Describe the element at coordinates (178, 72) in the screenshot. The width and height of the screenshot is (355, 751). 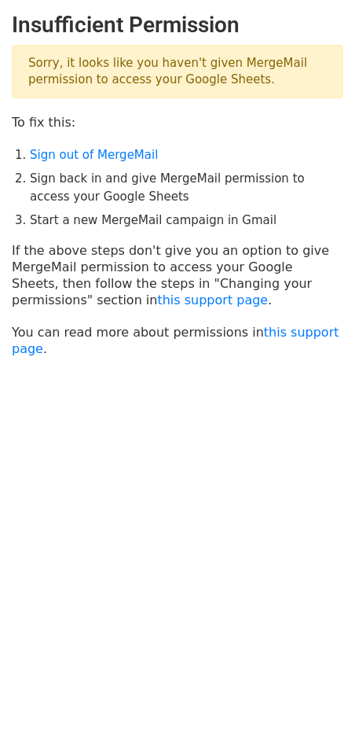
I see `p: Sorry, it looks like you haven't given MergeMail permission to access your Google Sheets.` at that location.